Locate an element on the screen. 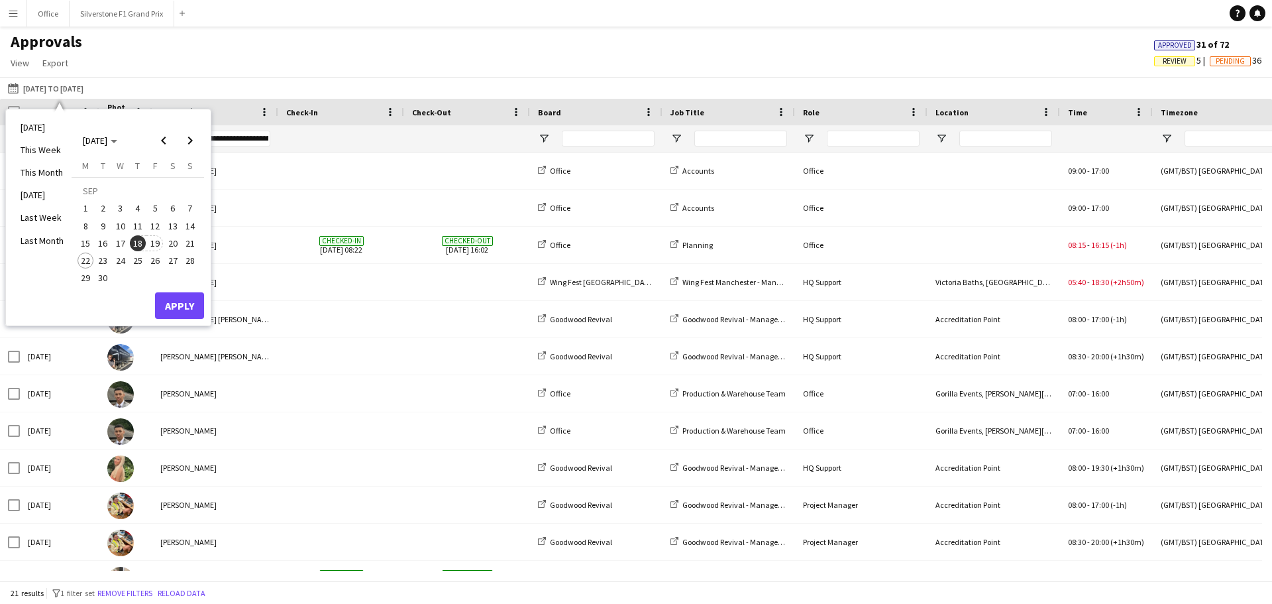  span: 5 is located at coordinates (155, 209).